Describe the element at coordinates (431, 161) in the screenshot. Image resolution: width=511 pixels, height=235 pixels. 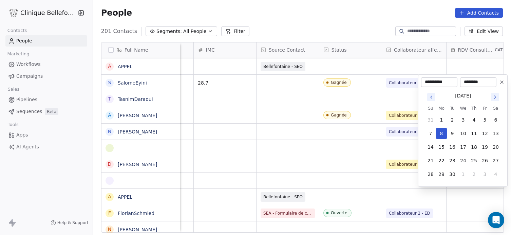
I see `button: 21` at that location.